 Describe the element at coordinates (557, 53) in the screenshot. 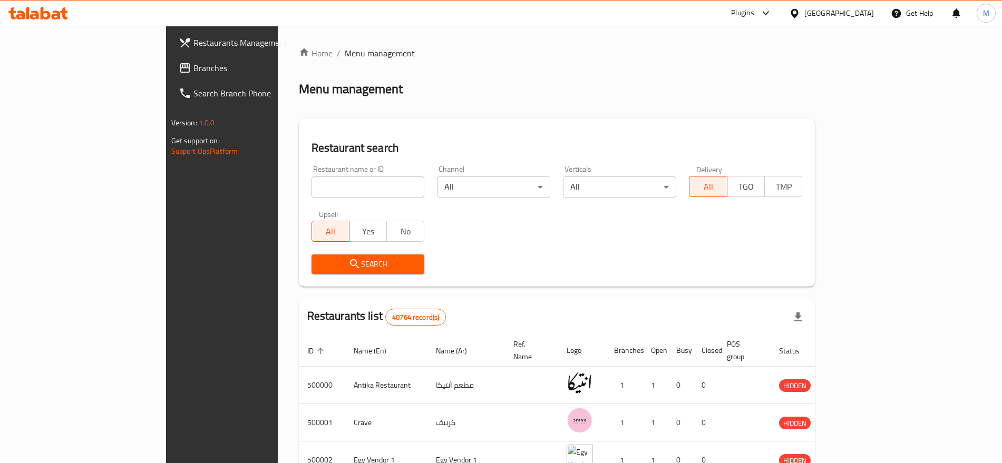

I see `nav: breadcrumb` at that location.